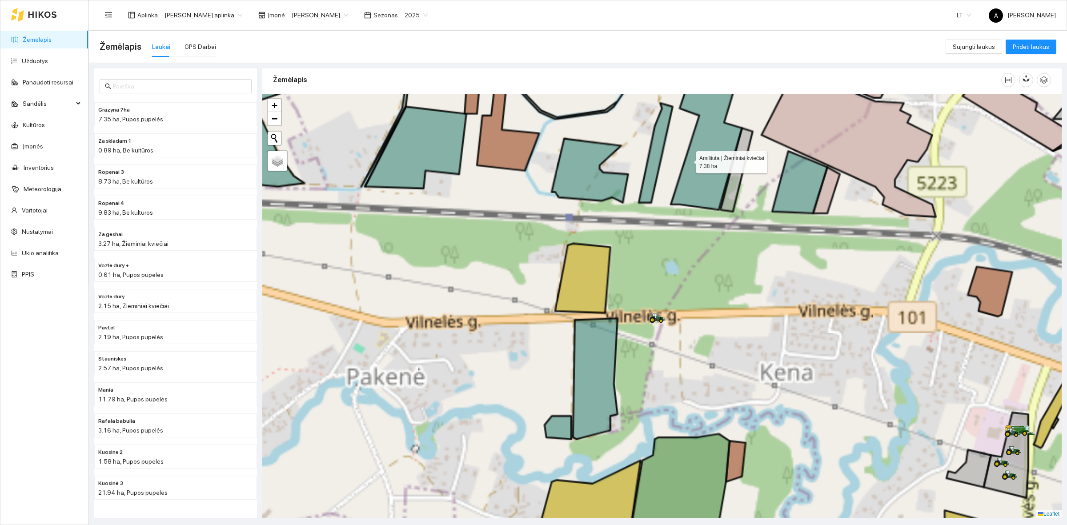 This screenshot has height=525, width=1067. Describe the element at coordinates (203, 15) in the screenshot. I see `span: Jerzy Gvozdovicz aplinka` at that location.